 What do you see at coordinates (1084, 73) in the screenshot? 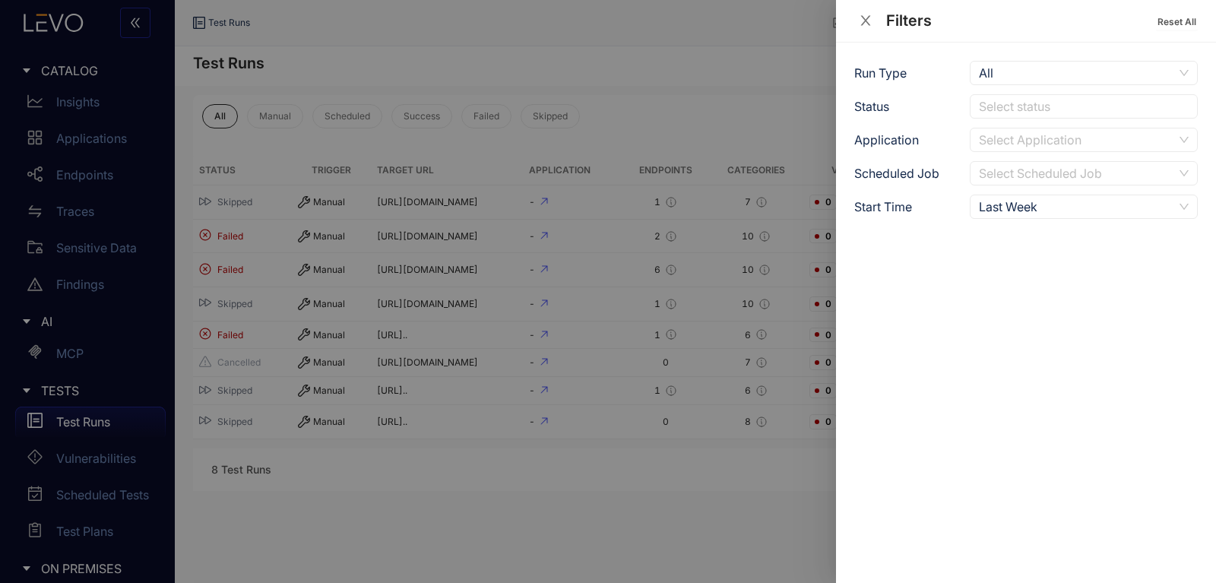
I see `span: All` at bounding box center [1084, 73].